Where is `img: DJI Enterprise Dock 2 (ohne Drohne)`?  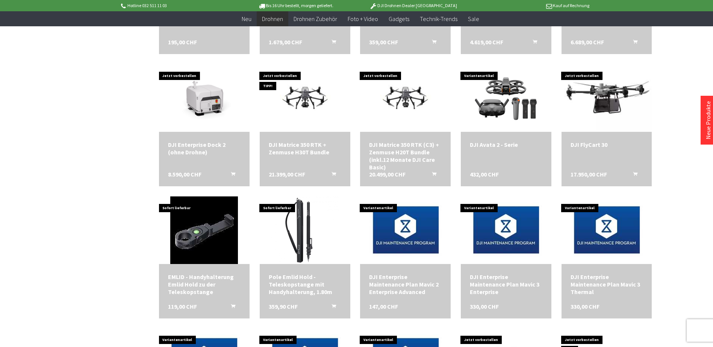
img: DJI Enterprise Dock 2 (ohne Drohne) is located at coordinates (204, 98).